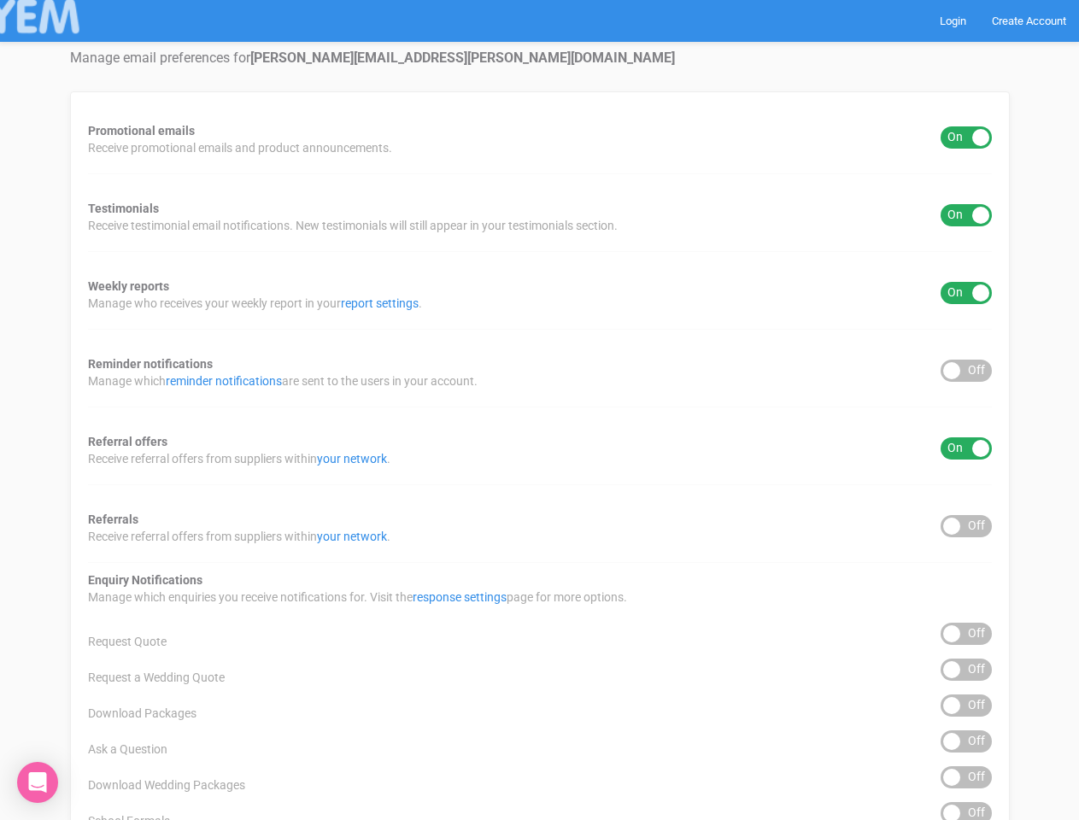 This screenshot has width=1079, height=820. What do you see at coordinates (240, 148) in the screenshot?
I see `span: Receive promotional emails and product announcements.` at bounding box center [240, 148].